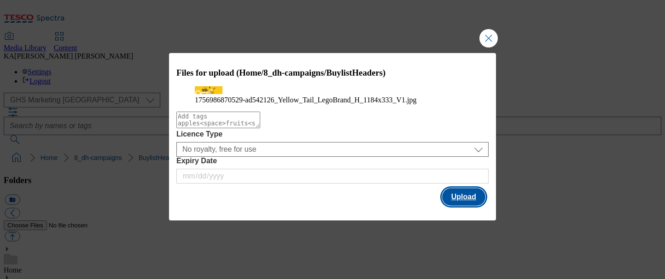 The width and height of the screenshot is (665, 279). I want to click on label: Expiry Date, so click(333, 161).